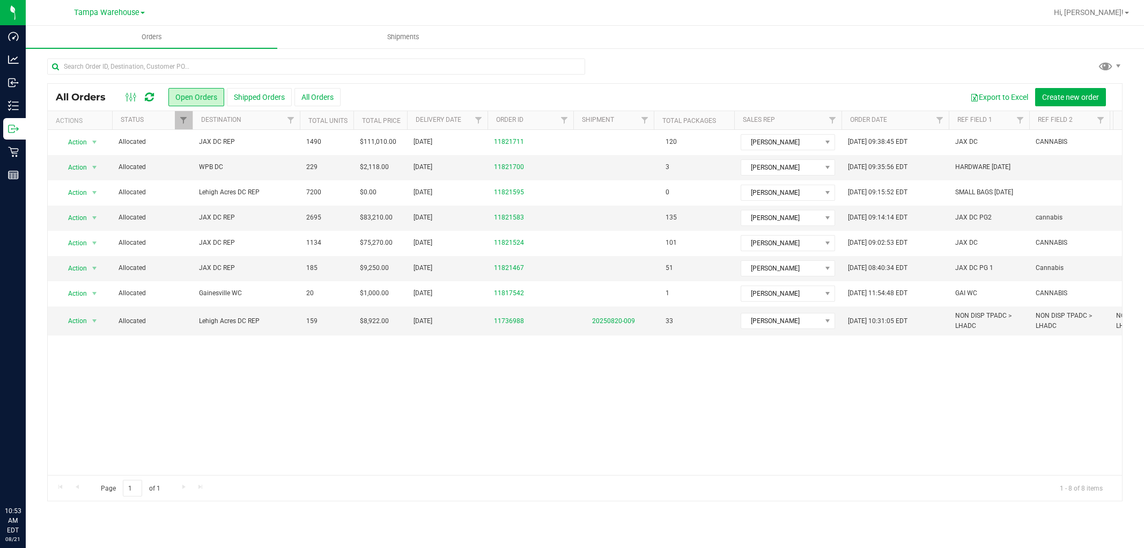 This screenshot has width=1144, height=548. What do you see at coordinates (509, 293) in the screenshot?
I see `a: 11817542` at bounding box center [509, 293].